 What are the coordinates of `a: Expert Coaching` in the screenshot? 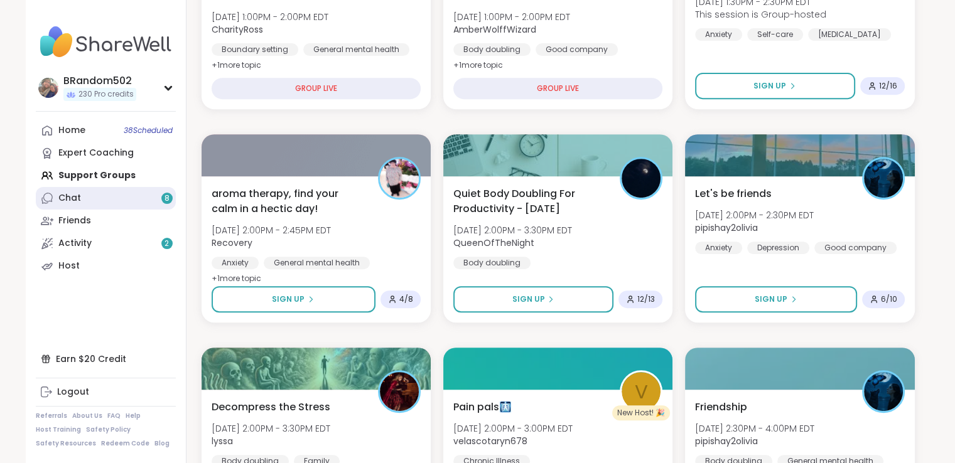 It's located at (105, 153).